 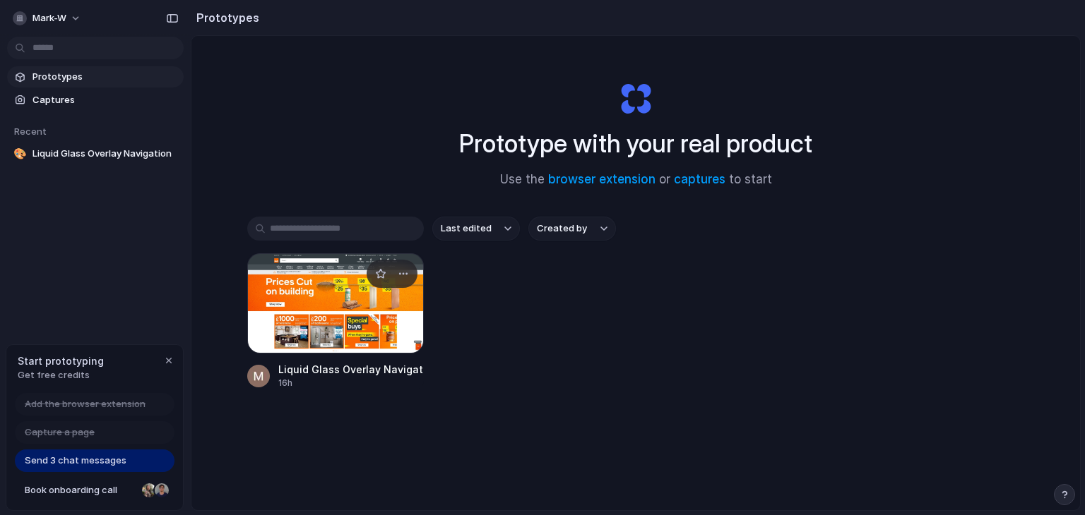 What do you see at coordinates (61, 361) in the screenshot?
I see `span: Start prototyping` at bounding box center [61, 361].